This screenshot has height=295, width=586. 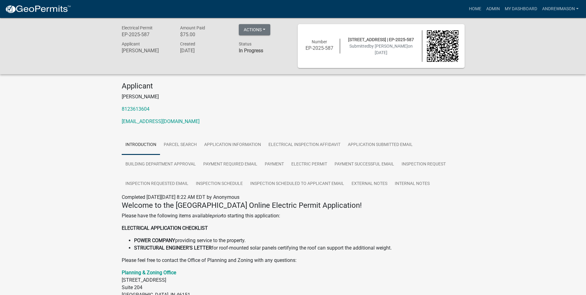 I want to click on img: QR code, so click(x=442, y=46).